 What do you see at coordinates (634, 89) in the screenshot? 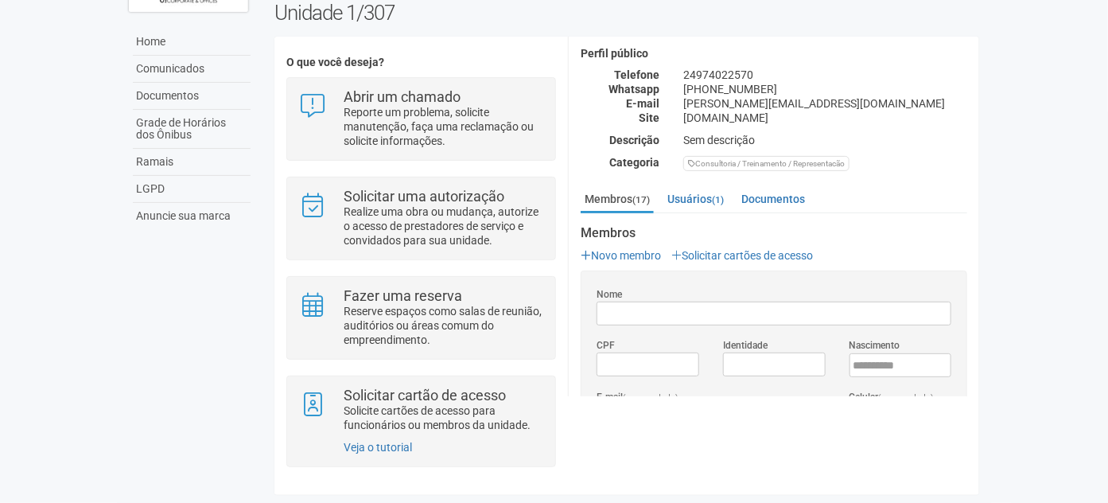
I see `strong: Whatsapp` at bounding box center [634, 89].